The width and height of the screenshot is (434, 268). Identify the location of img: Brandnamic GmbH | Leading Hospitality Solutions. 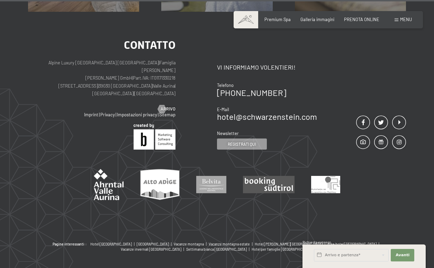
(154, 136).